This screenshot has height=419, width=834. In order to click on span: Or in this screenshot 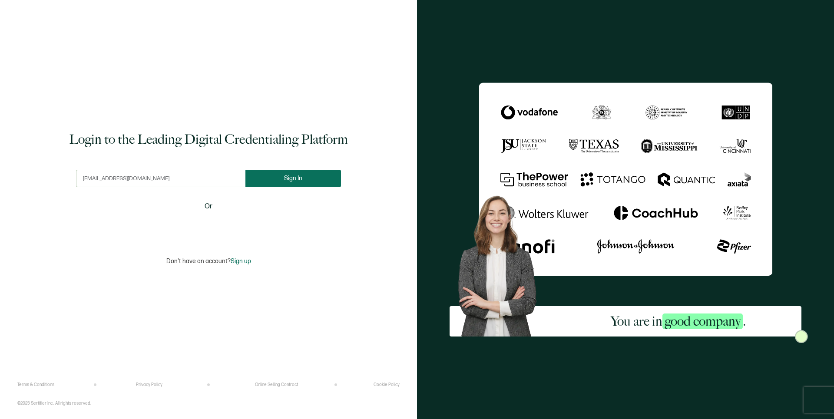, I will do `click(209, 206)`.